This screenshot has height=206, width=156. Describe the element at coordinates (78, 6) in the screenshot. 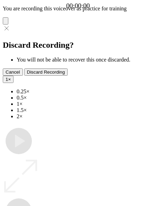

I see `a: 00:00:00` at that location.